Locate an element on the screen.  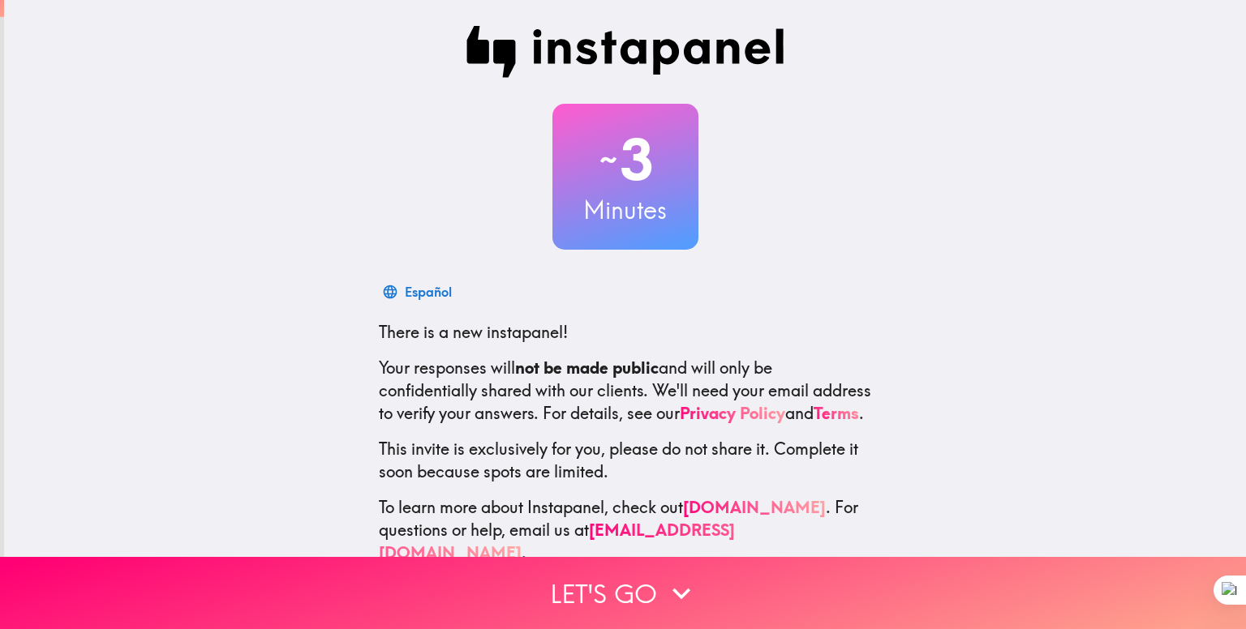
p: To learn more about Instapanel, check out . For questions or help, email us at . is located at coordinates (625, 530).